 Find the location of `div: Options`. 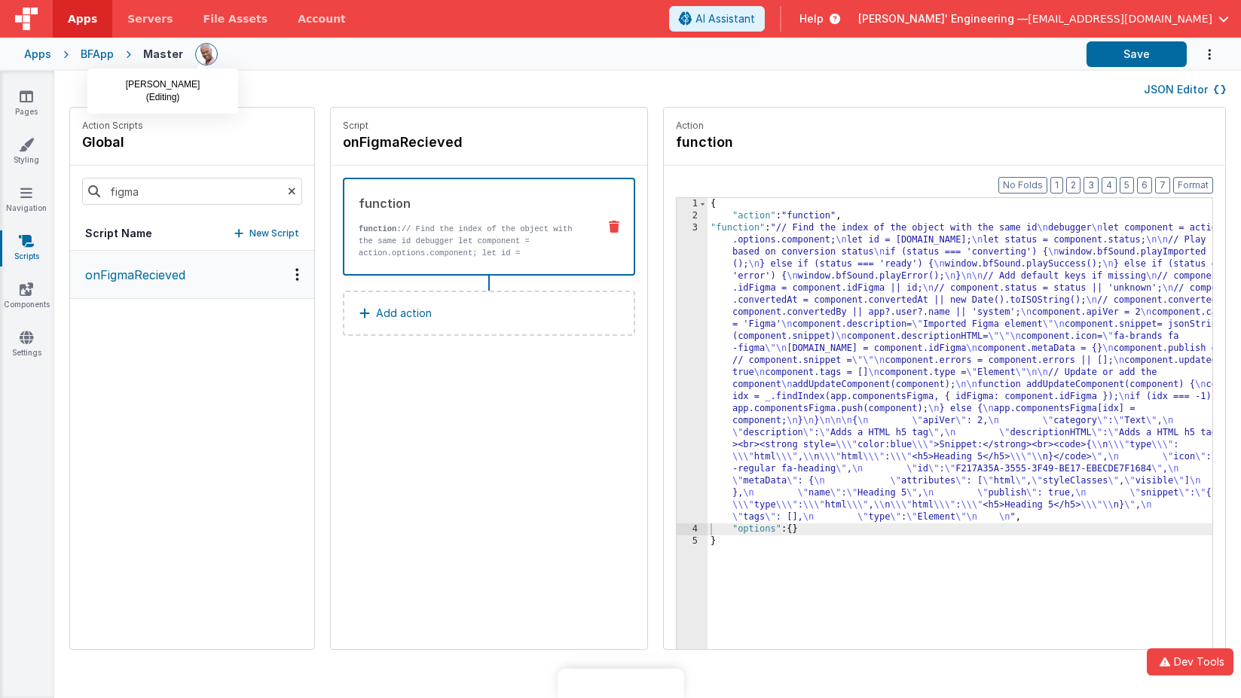

div: Options is located at coordinates (297, 274).